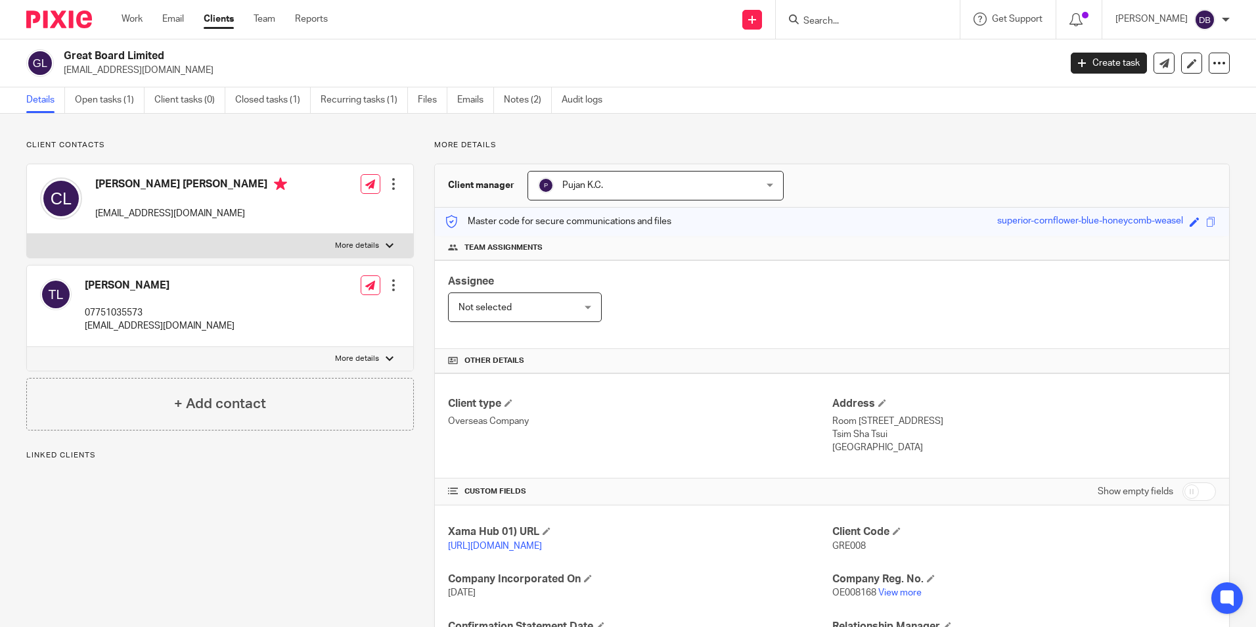 The image size is (1256, 627). Describe the element at coordinates (220, 145) in the screenshot. I see `p: Client contacts` at that location.